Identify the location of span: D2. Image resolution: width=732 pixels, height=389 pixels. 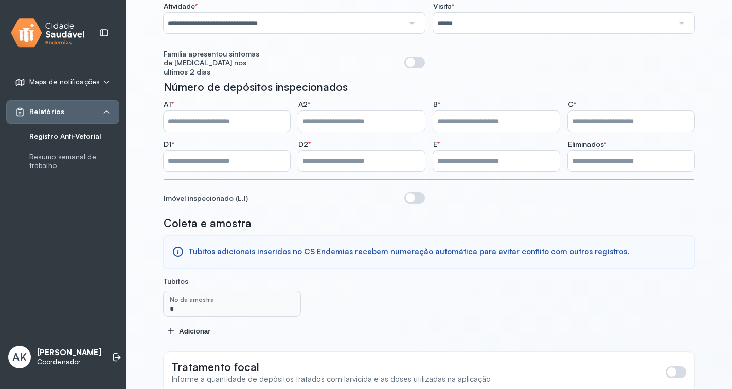
(304, 144).